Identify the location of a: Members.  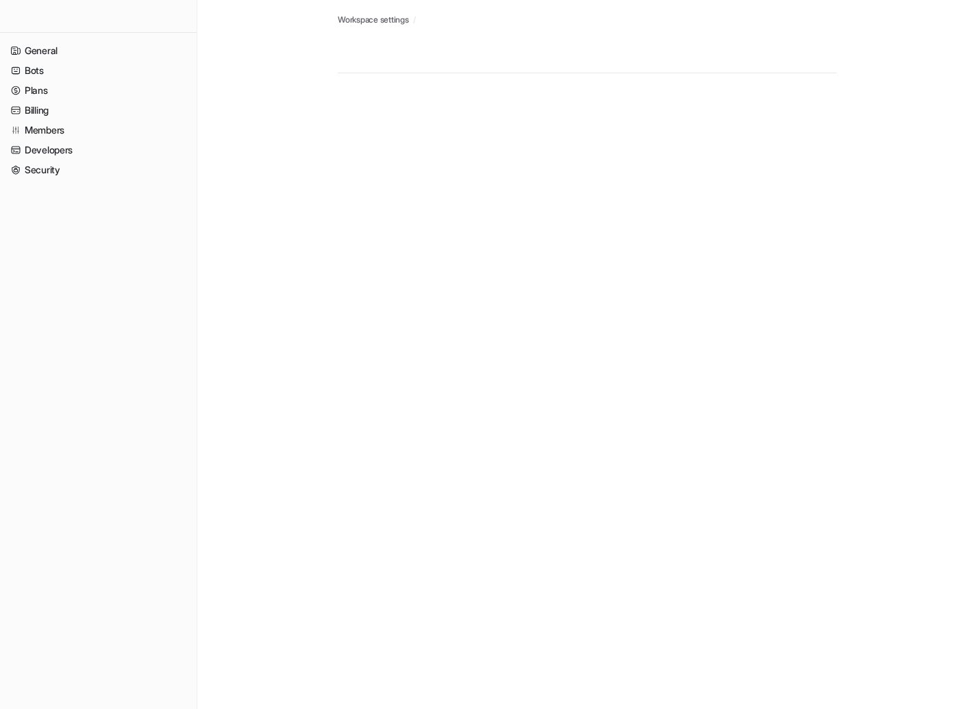
(98, 130).